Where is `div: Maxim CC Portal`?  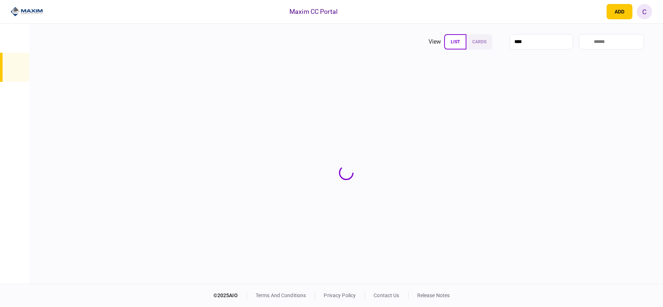 div: Maxim CC Portal is located at coordinates (313, 12).